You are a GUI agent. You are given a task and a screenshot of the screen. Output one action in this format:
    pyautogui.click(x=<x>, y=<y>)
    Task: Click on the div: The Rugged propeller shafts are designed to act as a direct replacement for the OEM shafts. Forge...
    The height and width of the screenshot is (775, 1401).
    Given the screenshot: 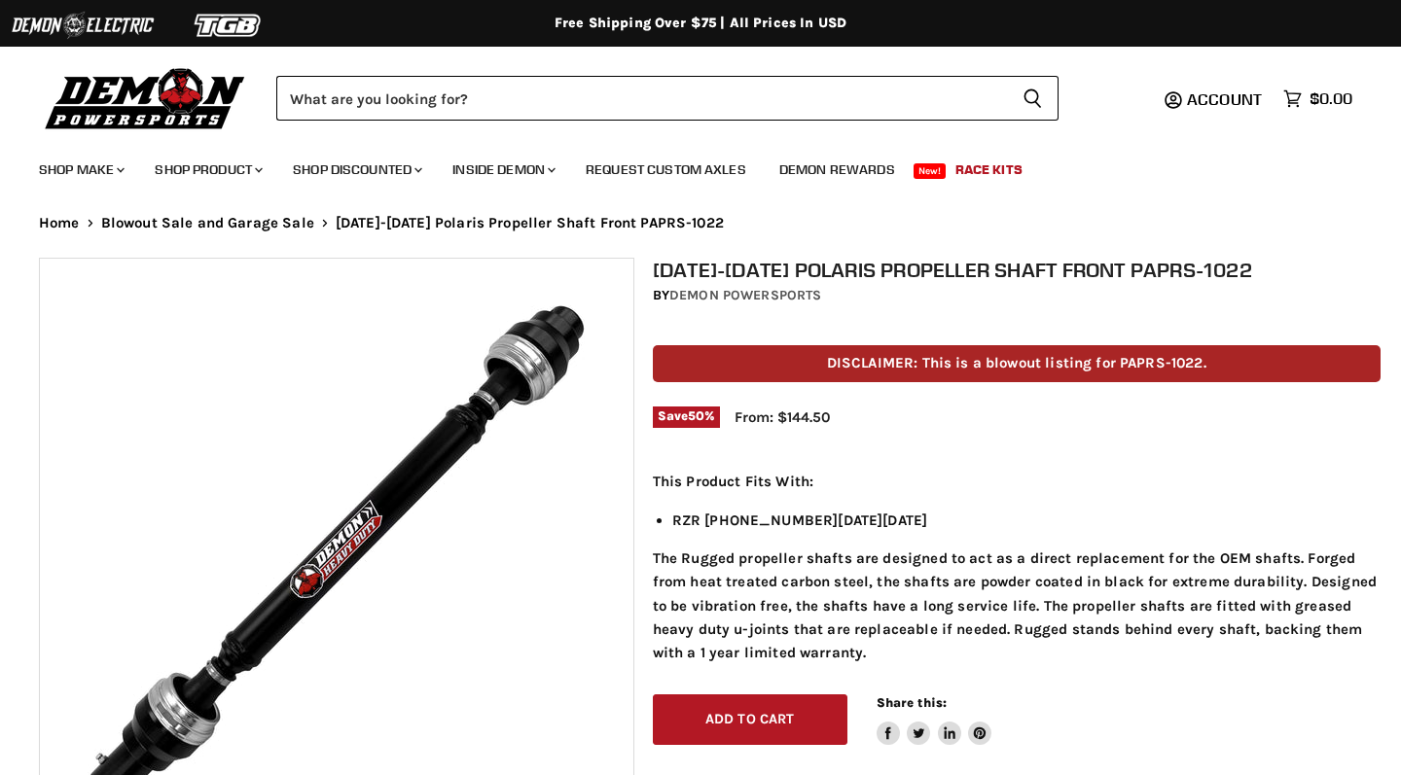 What is the action you would take?
    pyautogui.click(x=1017, y=567)
    